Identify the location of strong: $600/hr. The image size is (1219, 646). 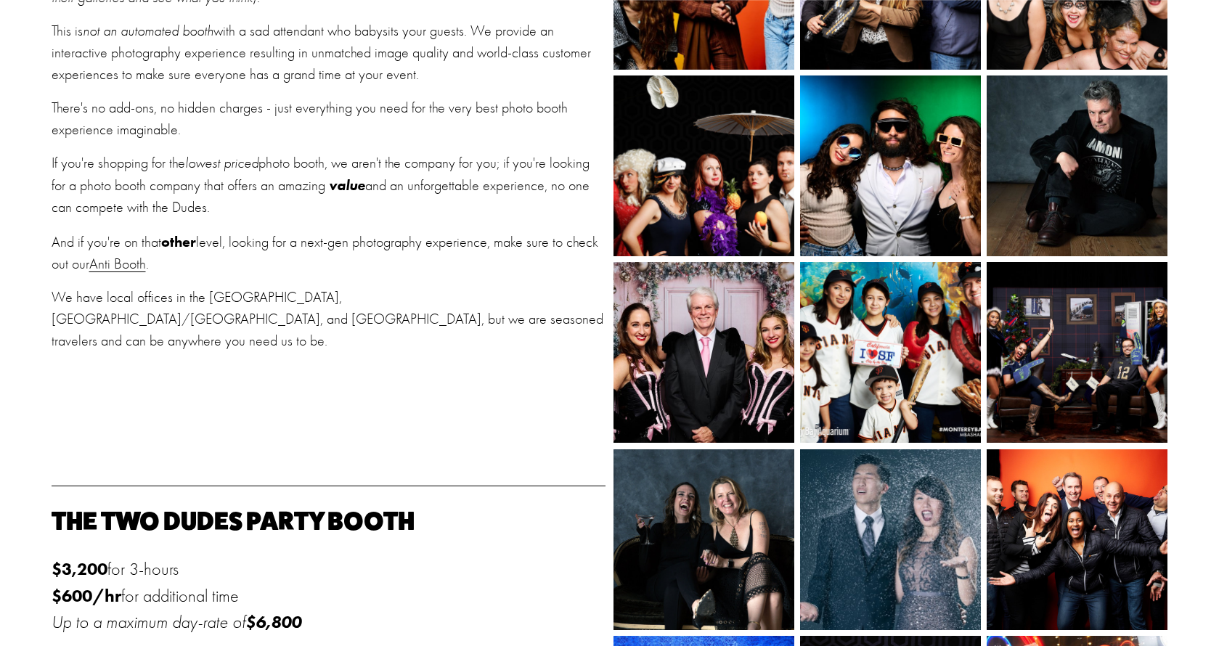
(86, 596).